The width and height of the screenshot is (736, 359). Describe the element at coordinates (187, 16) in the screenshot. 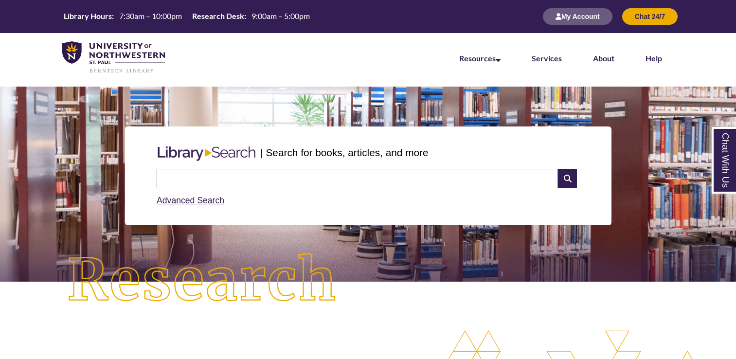

I see `table: Hours Today` at that location.